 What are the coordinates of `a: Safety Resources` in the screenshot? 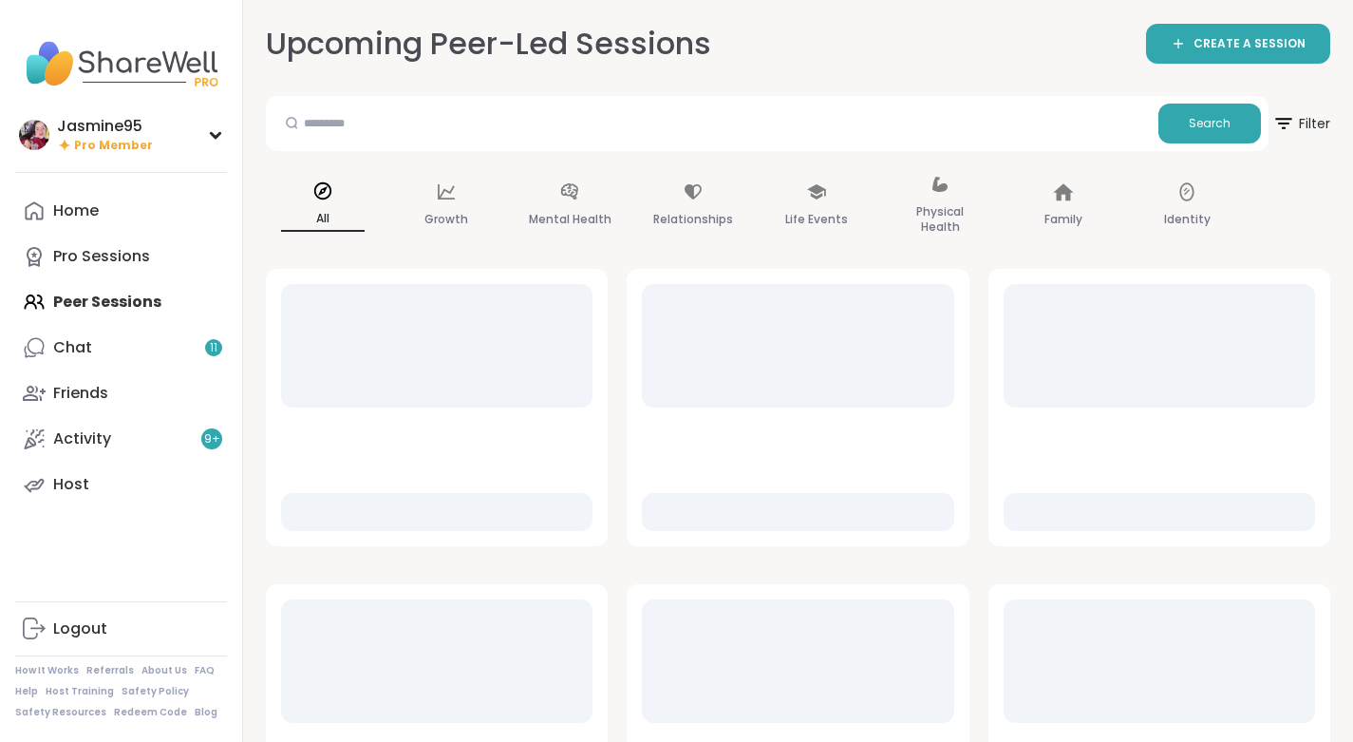 It's located at (61, 712).